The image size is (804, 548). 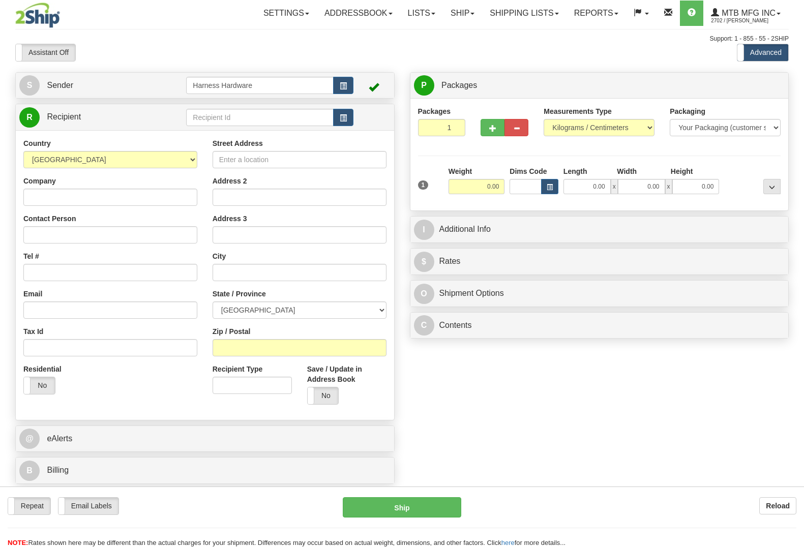 What do you see at coordinates (237, 369) in the screenshot?
I see `label: Recipient Type` at bounding box center [237, 369].